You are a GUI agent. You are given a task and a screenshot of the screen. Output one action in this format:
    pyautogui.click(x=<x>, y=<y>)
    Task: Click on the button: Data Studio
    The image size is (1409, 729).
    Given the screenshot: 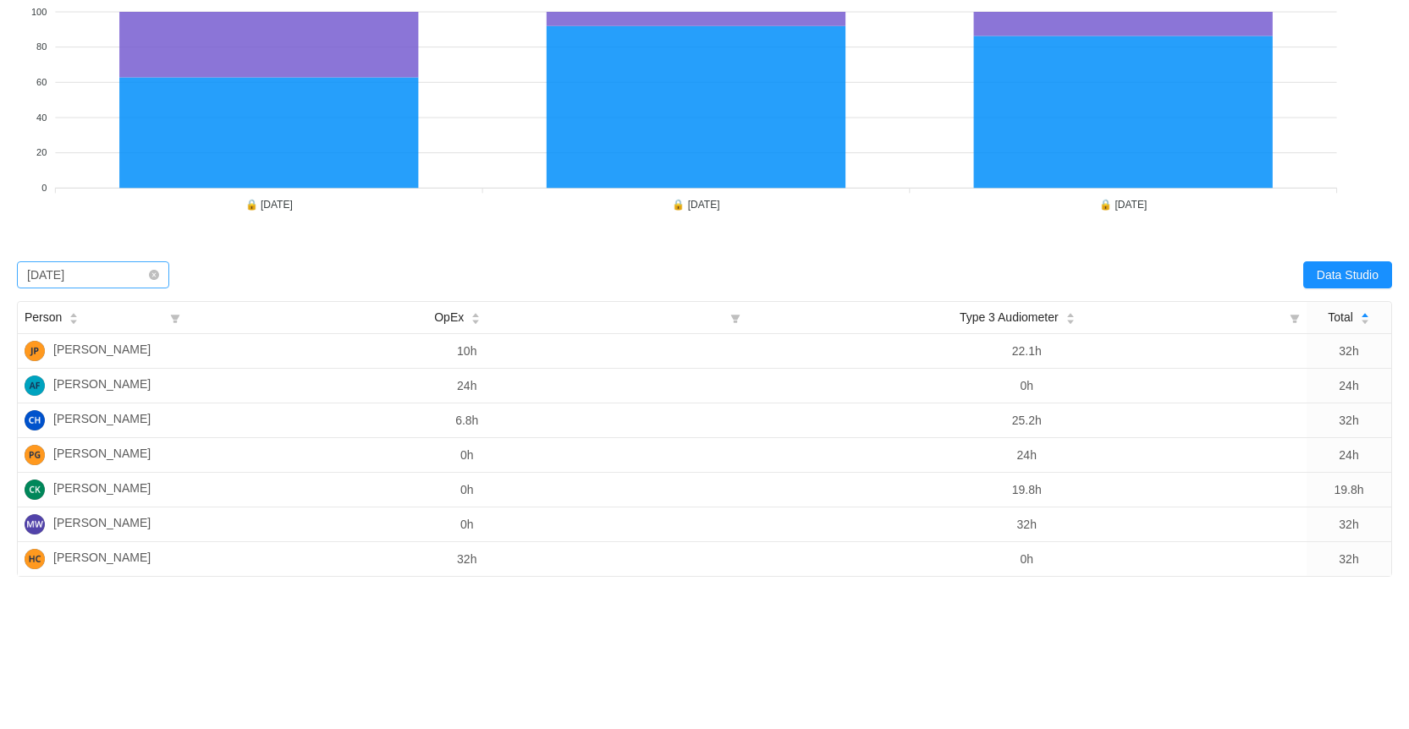 What is the action you would take?
    pyautogui.click(x=1347, y=275)
    